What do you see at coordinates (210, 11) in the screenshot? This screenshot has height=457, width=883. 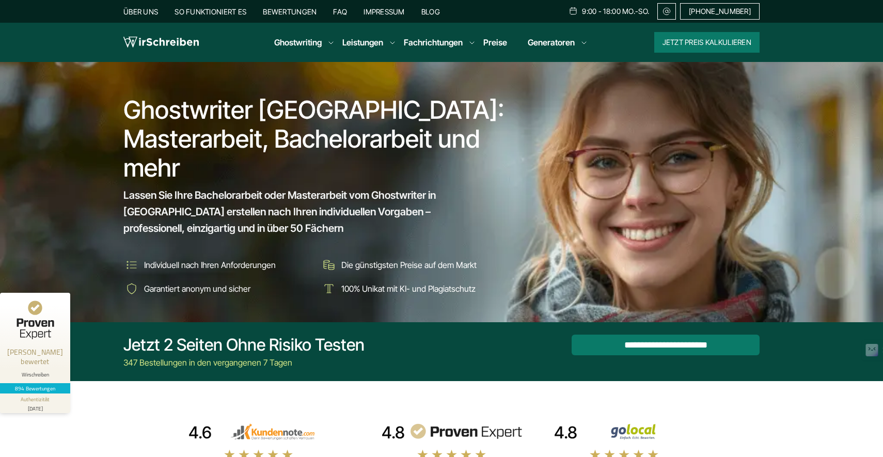 I see `a: So funktioniert es` at bounding box center [210, 11].